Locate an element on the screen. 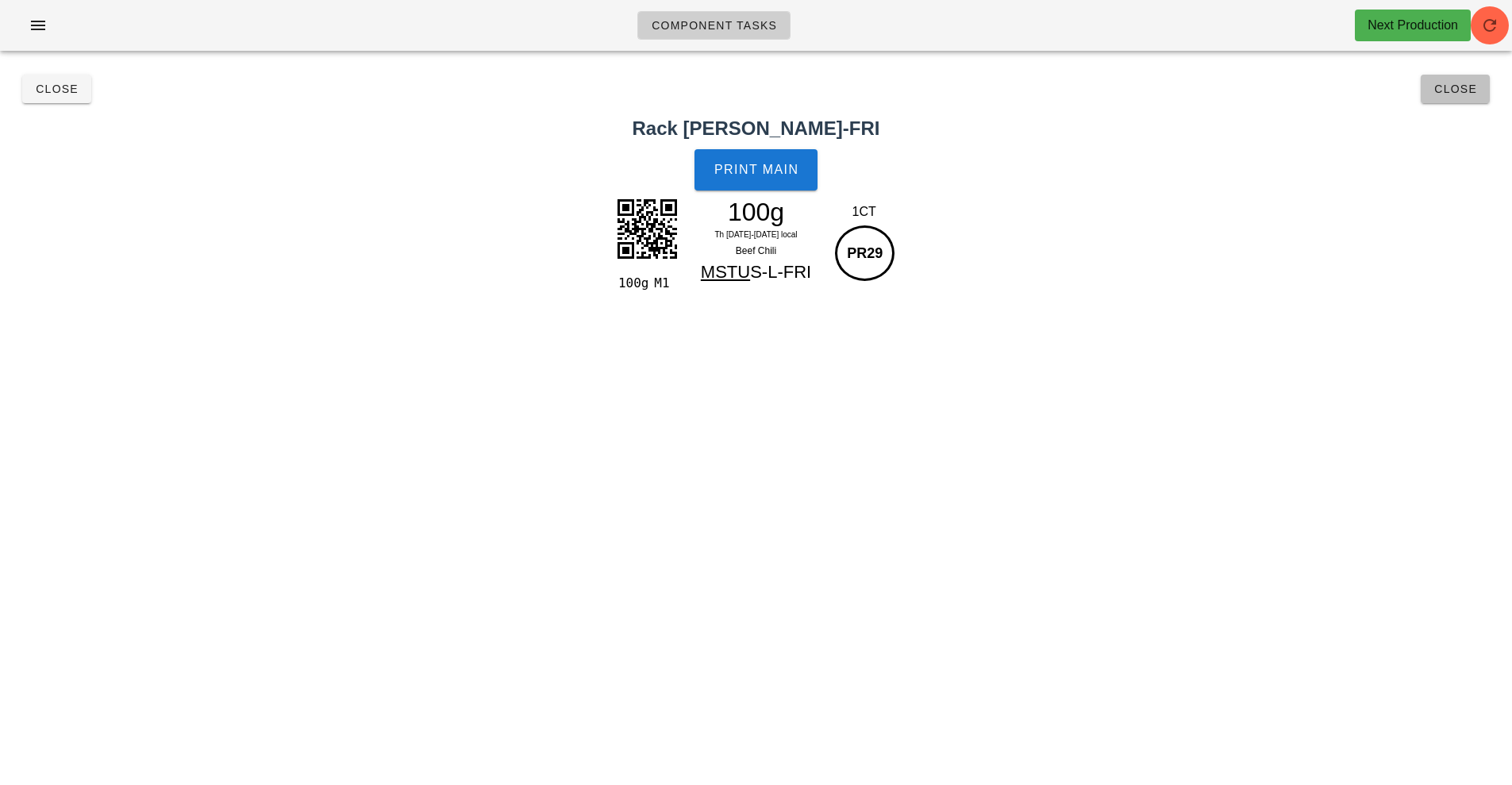 The width and height of the screenshot is (1512, 785). div: Beef Chili is located at coordinates (756, 251).